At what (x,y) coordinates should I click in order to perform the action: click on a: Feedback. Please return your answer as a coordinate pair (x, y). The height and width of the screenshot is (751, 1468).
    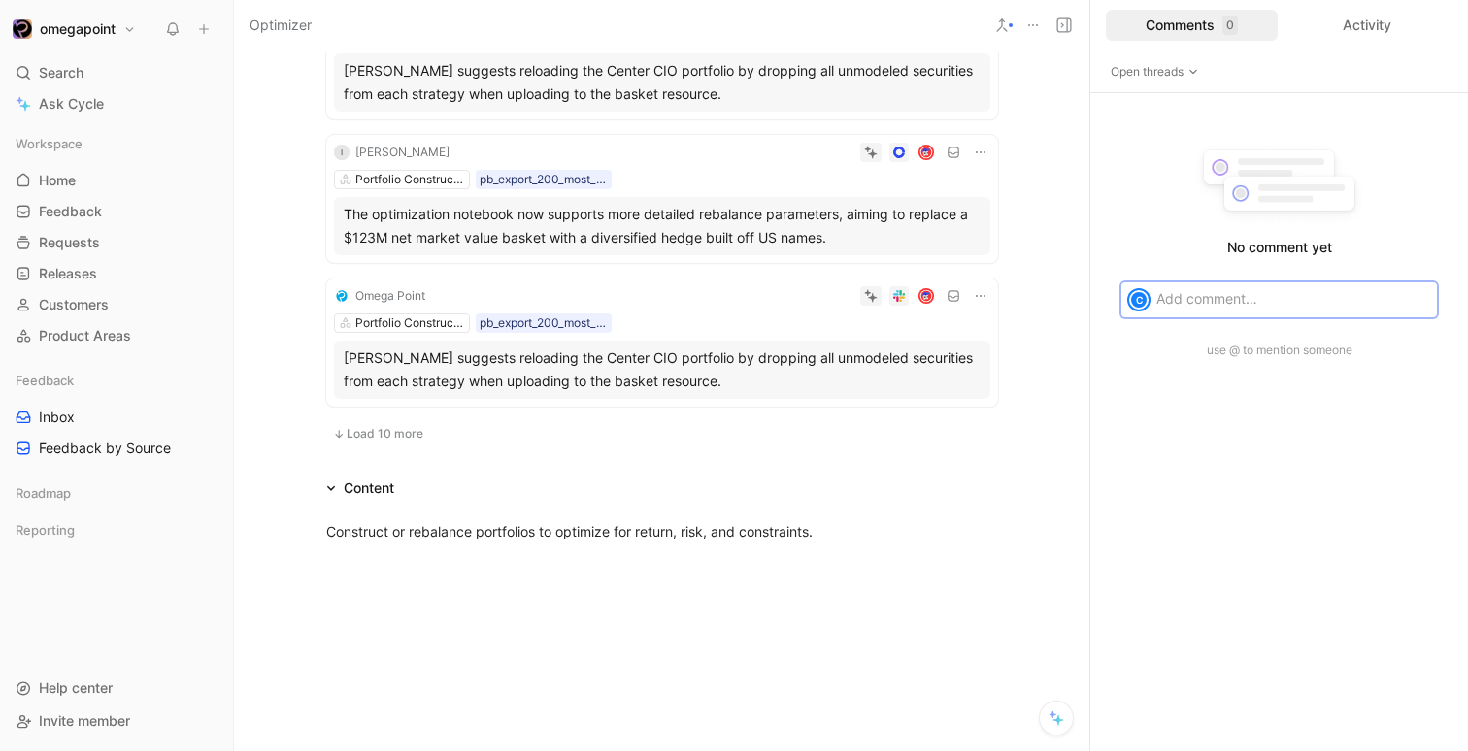
    Looking at the image, I should click on (117, 212).